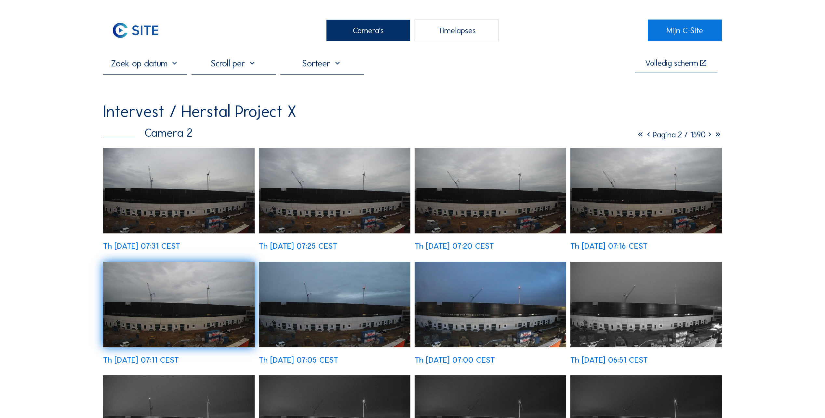 The image size is (825, 418). I want to click on img: image_53405527, so click(179, 304).